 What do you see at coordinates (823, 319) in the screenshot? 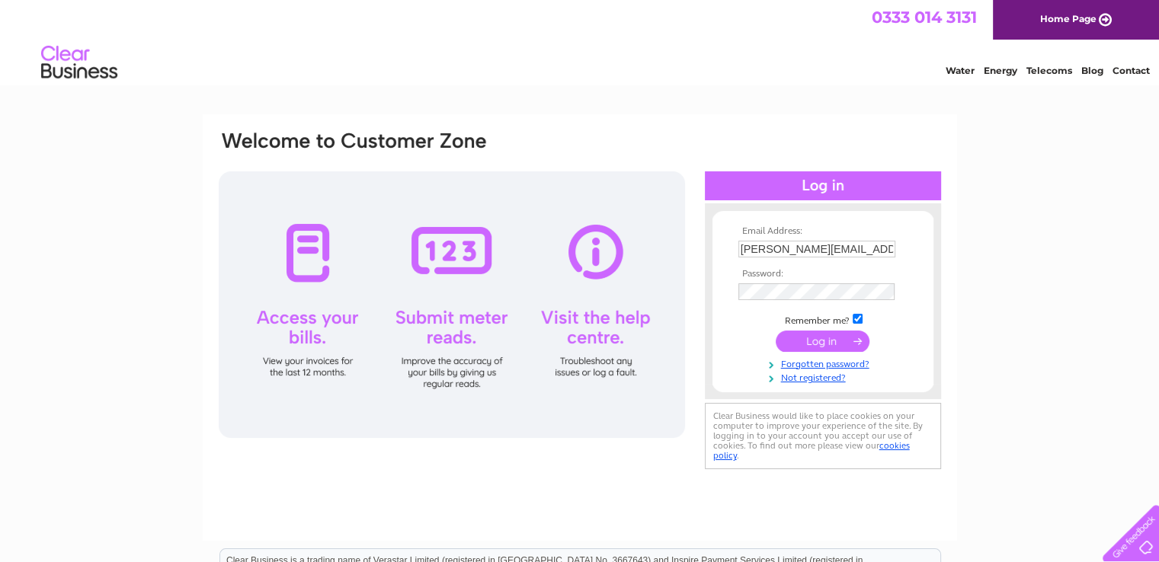
I see `td: Remember me?` at bounding box center [823, 319].